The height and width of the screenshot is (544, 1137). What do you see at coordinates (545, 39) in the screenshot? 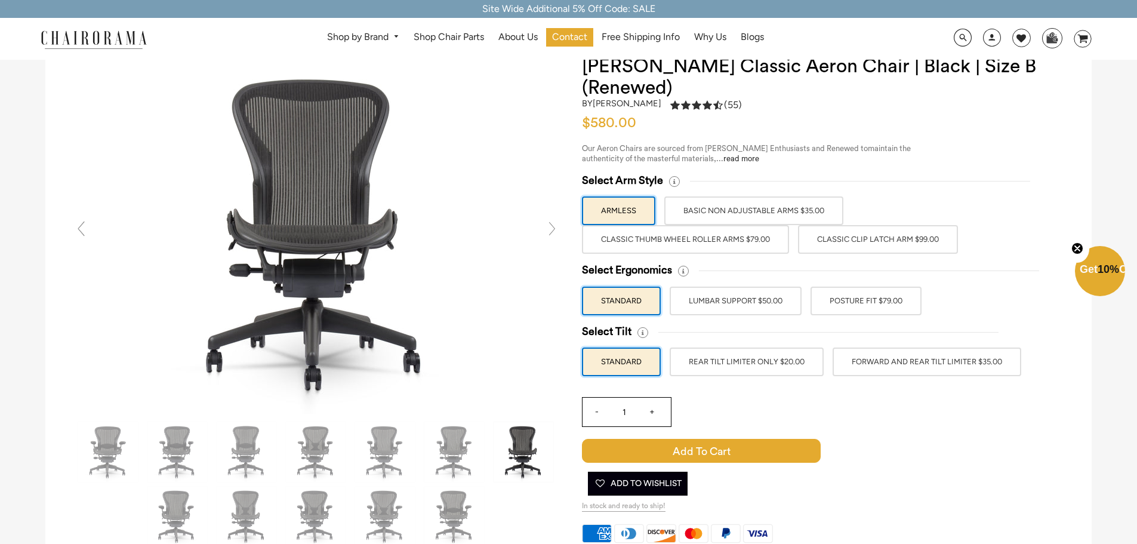
I see `nav: DesktopNavigation` at bounding box center [545, 39].